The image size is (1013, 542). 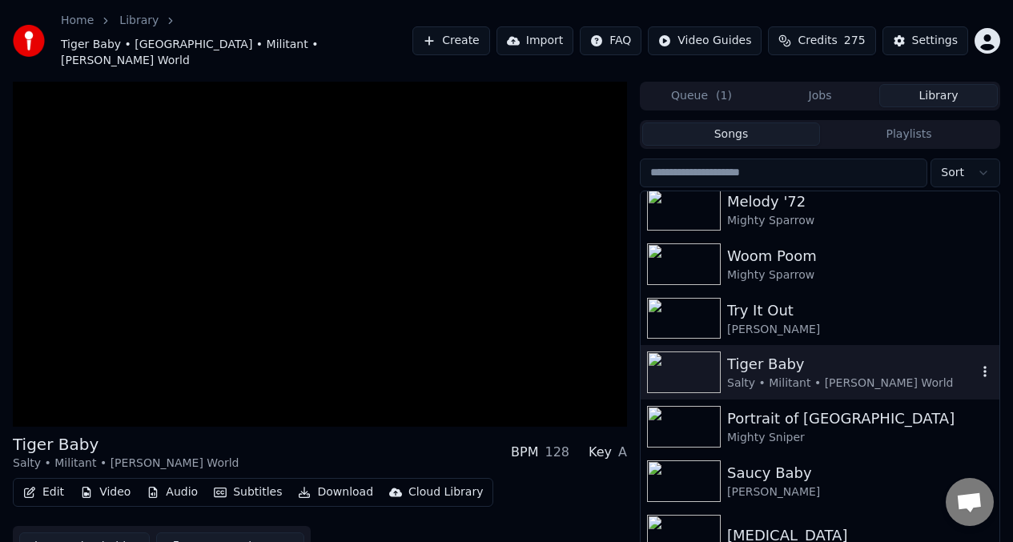 What do you see at coordinates (860, 202) in the screenshot?
I see `div: Melody '72` at bounding box center [860, 202].